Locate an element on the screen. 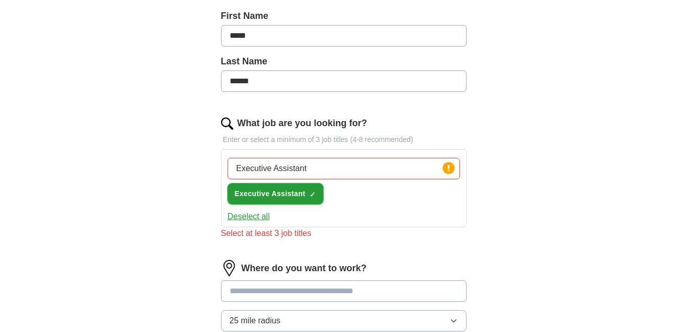 The height and width of the screenshot is (332, 687). button: 25 mile radius is located at coordinates (344, 321).